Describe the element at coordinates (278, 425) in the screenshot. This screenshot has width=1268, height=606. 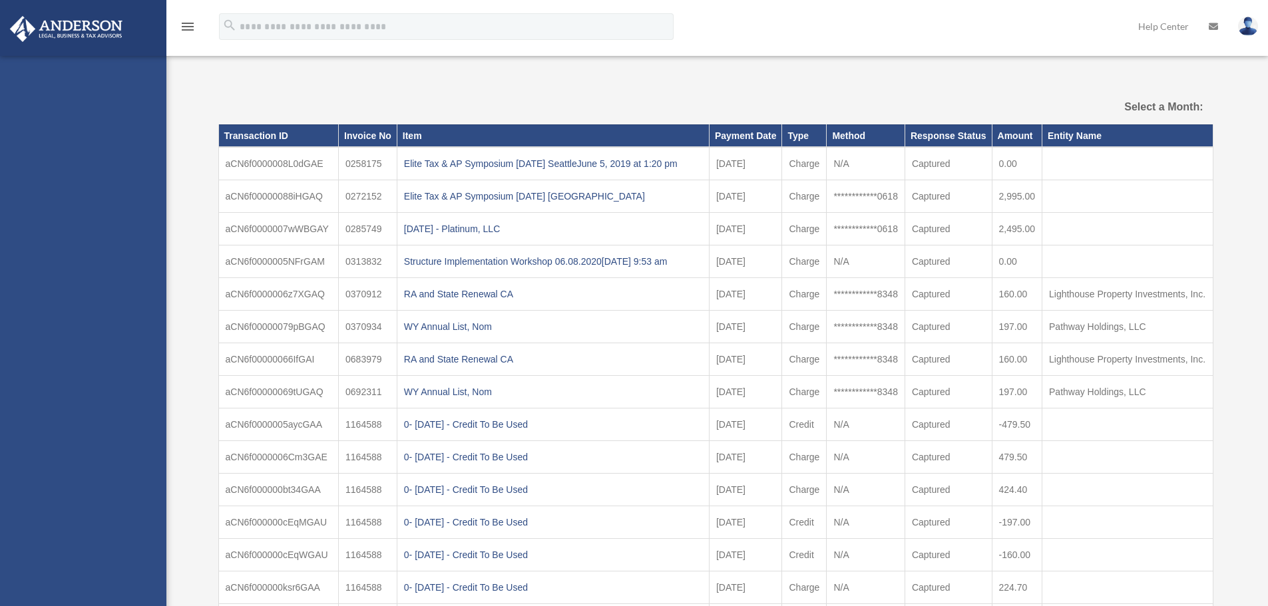
I see `td: aCN6f0000005aycGAA` at that location.